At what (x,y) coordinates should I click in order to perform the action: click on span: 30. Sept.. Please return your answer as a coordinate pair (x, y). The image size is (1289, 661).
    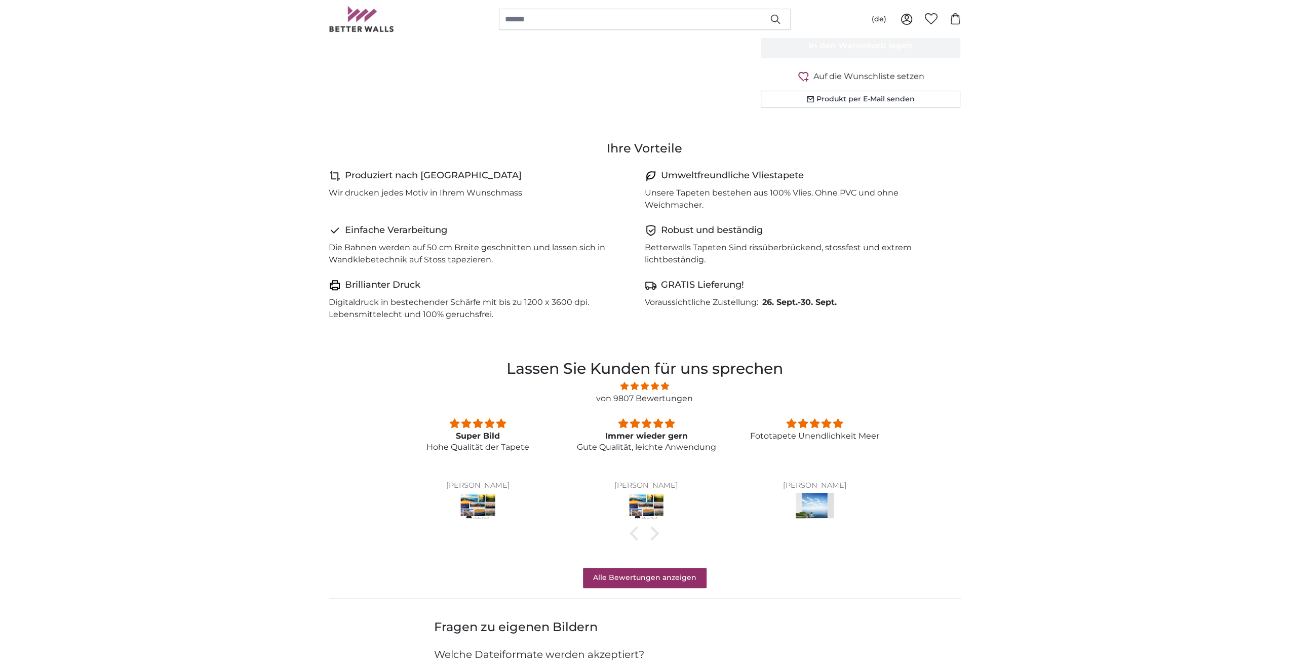
    Looking at the image, I should click on (819, 302).